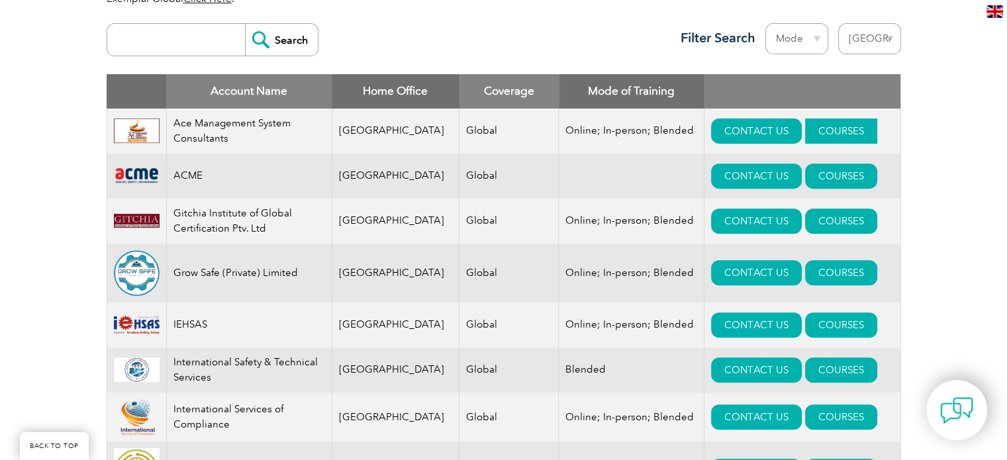 The image size is (1007, 460). What do you see at coordinates (136, 417) in the screenshot?
I see `img: 6b4695af-5fa9-ee11-be37-00224893a058-logo.png` at bounding box center [136, 417].